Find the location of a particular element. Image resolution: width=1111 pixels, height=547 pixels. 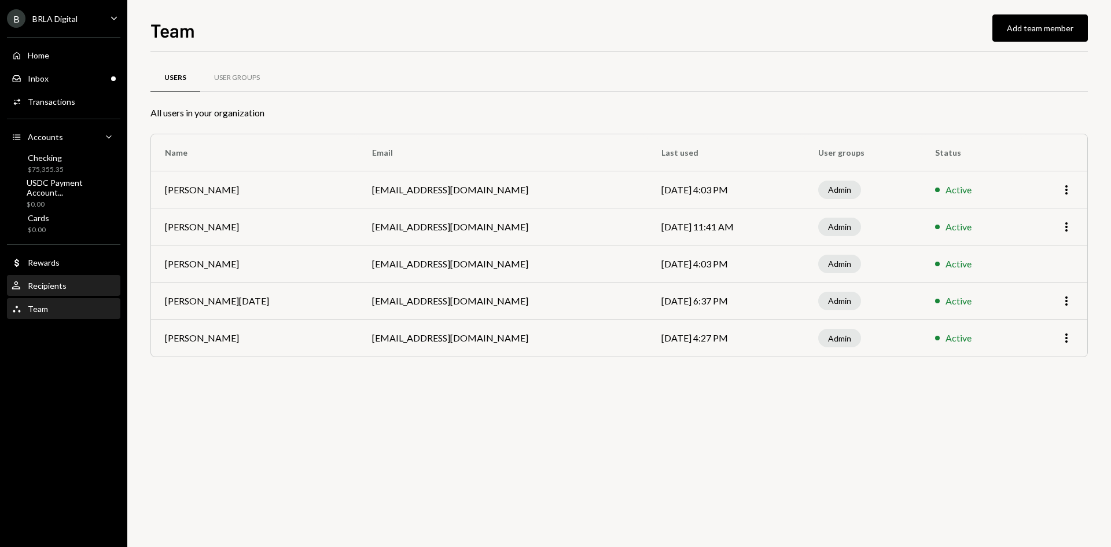

div: User Groups is located at coordinates (237, 78).